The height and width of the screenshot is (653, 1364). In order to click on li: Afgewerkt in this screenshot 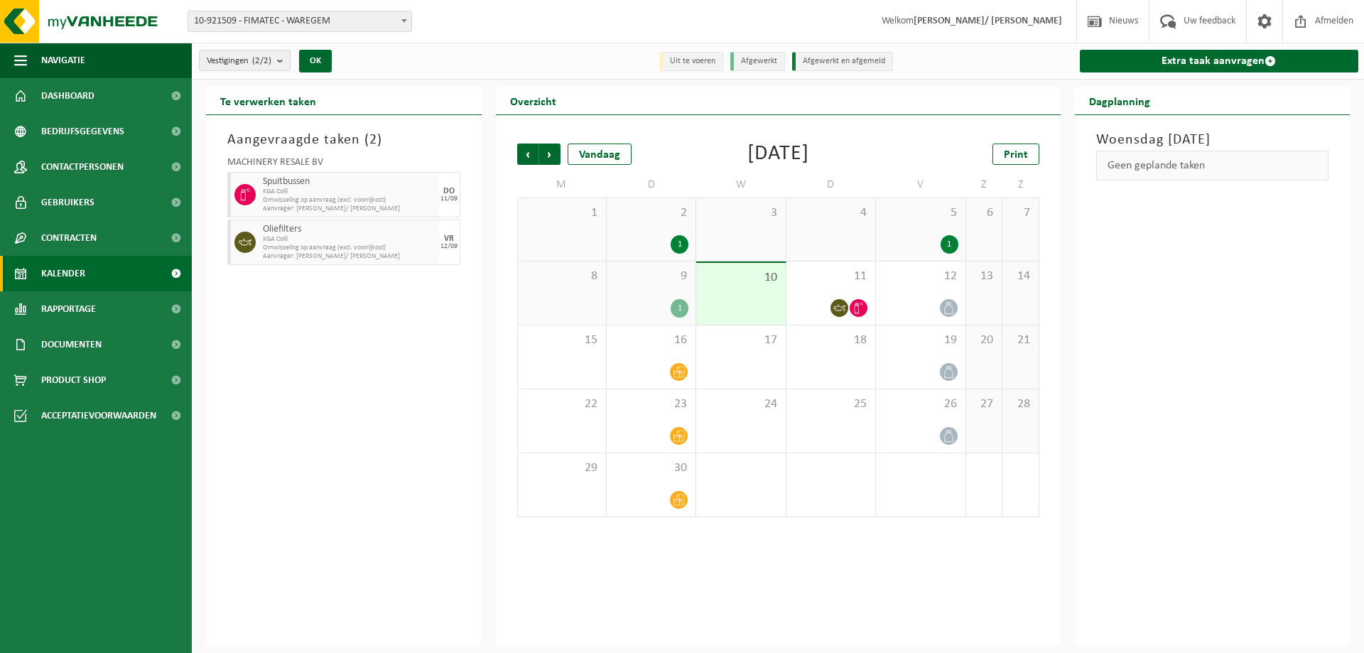, I will do `click(757, 61)`.